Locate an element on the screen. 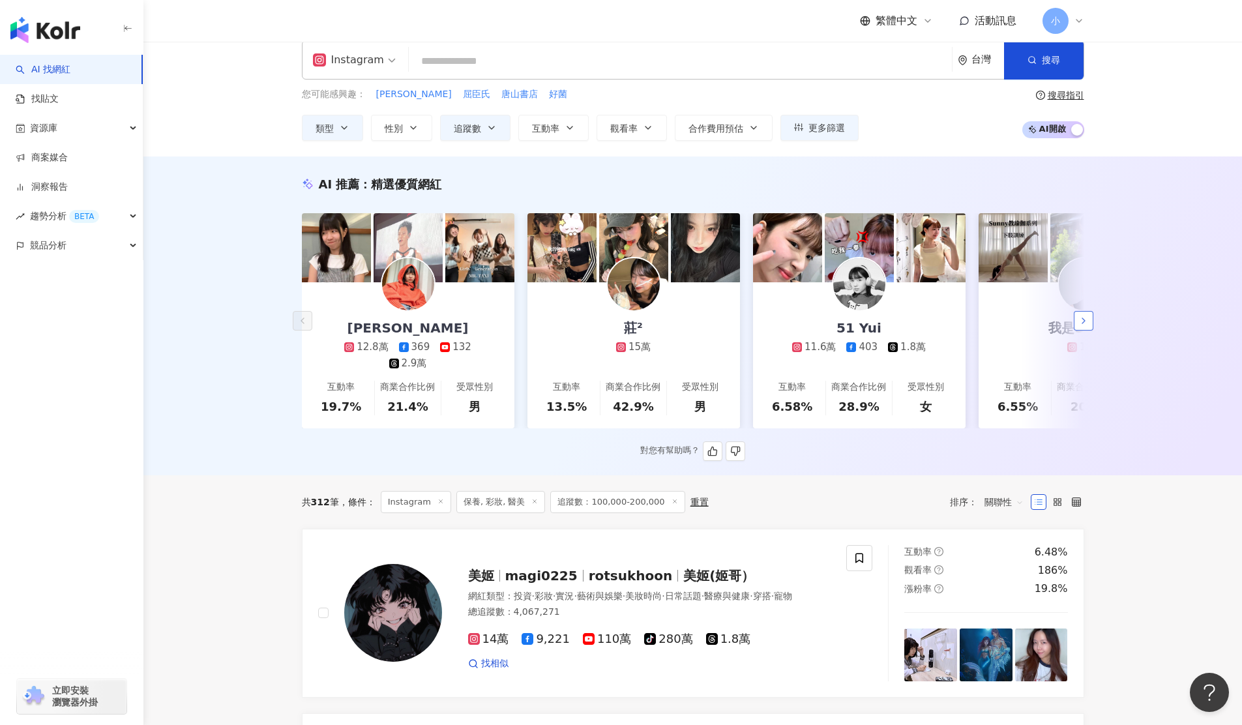 This screenshot has height=725, width=1242. span: 活動訊息 is located at coordinates (996, 20).